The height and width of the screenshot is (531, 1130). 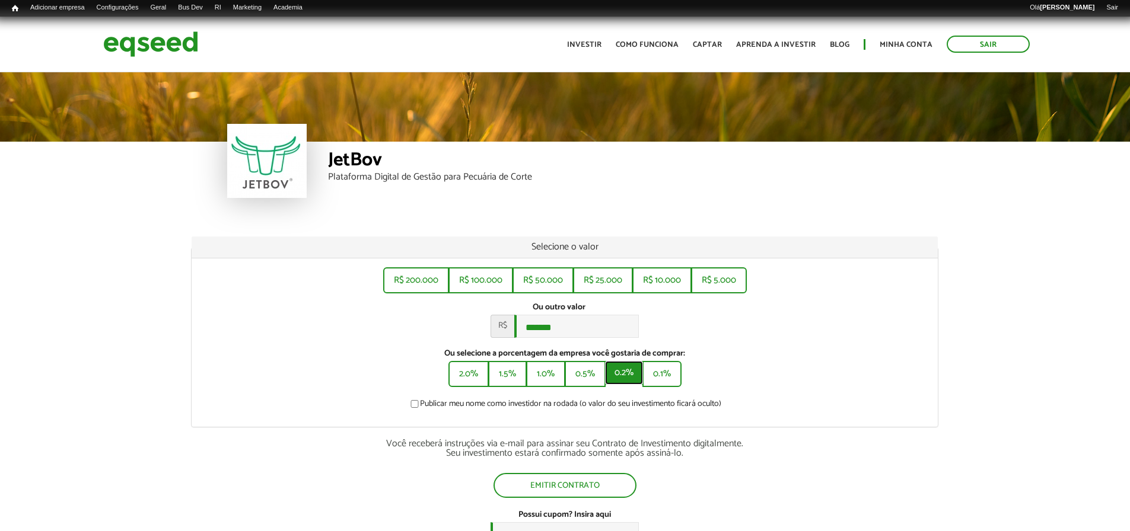 I want to click on button: R$ 200.000, so click(x=416, y=281).